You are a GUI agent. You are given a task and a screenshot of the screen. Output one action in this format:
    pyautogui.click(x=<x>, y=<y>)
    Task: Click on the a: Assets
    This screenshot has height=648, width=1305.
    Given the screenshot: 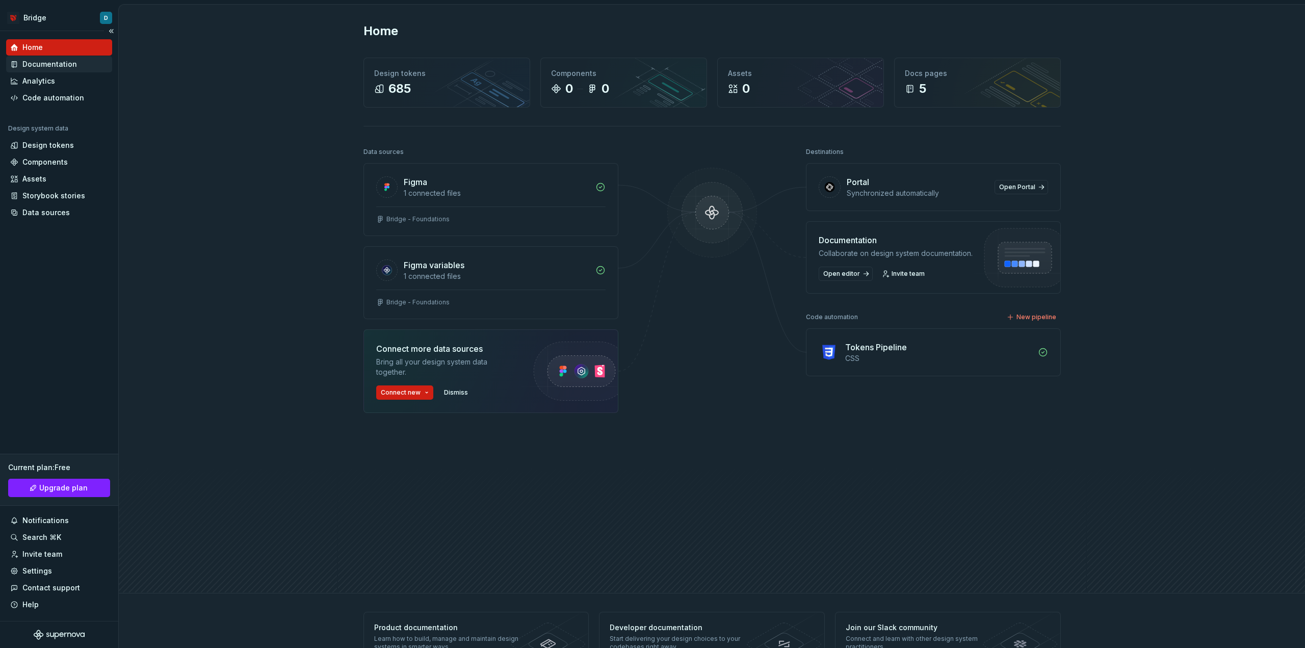 What is the action you would take?
    pyautogui.click(x=59, y=179)
    